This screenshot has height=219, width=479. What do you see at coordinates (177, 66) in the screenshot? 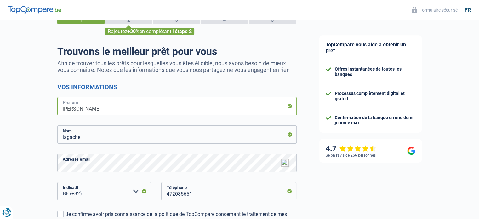
I see `p: Afin de trouver tous les prêts pour lesquelles vous êtes éligible, nous avons besoin de mieux vou...` at bounding box center [177, 66].